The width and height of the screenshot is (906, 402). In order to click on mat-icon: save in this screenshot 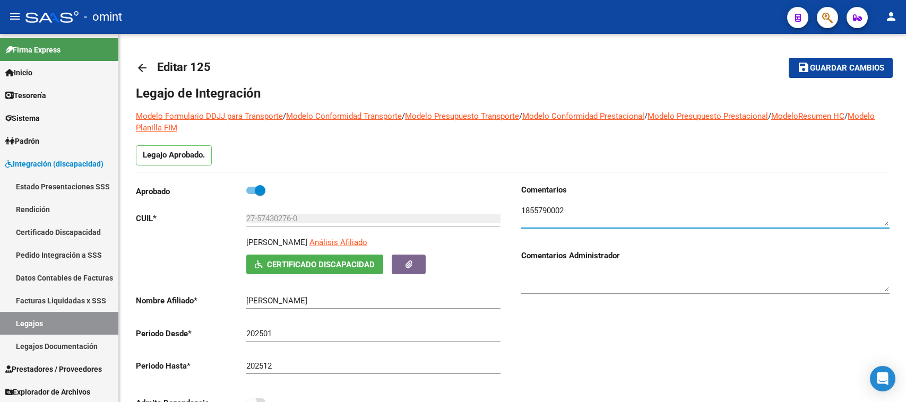, I will do `click(804, 67)`.